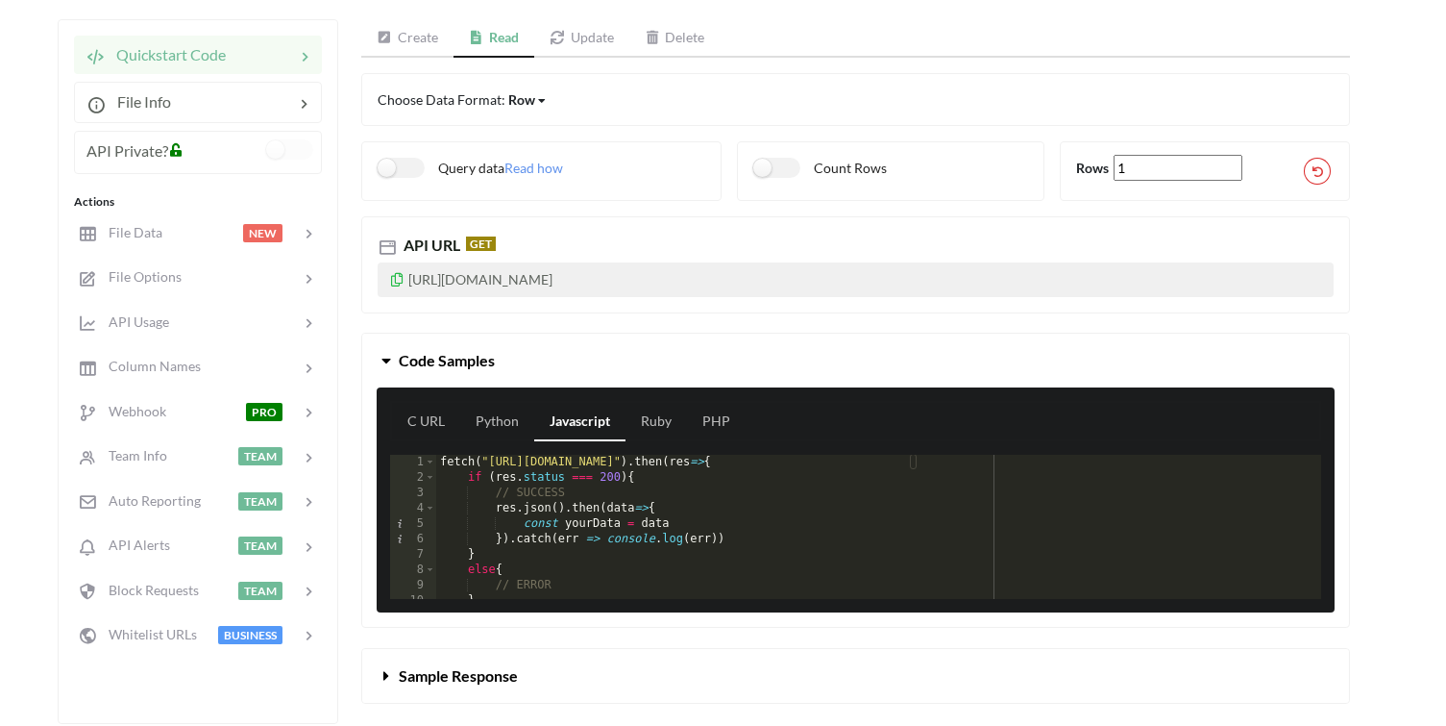 The image size is (1446, 726). Describe the element at coordinates (139, 276) in the screenshot. I see `span: File Options` at that location.